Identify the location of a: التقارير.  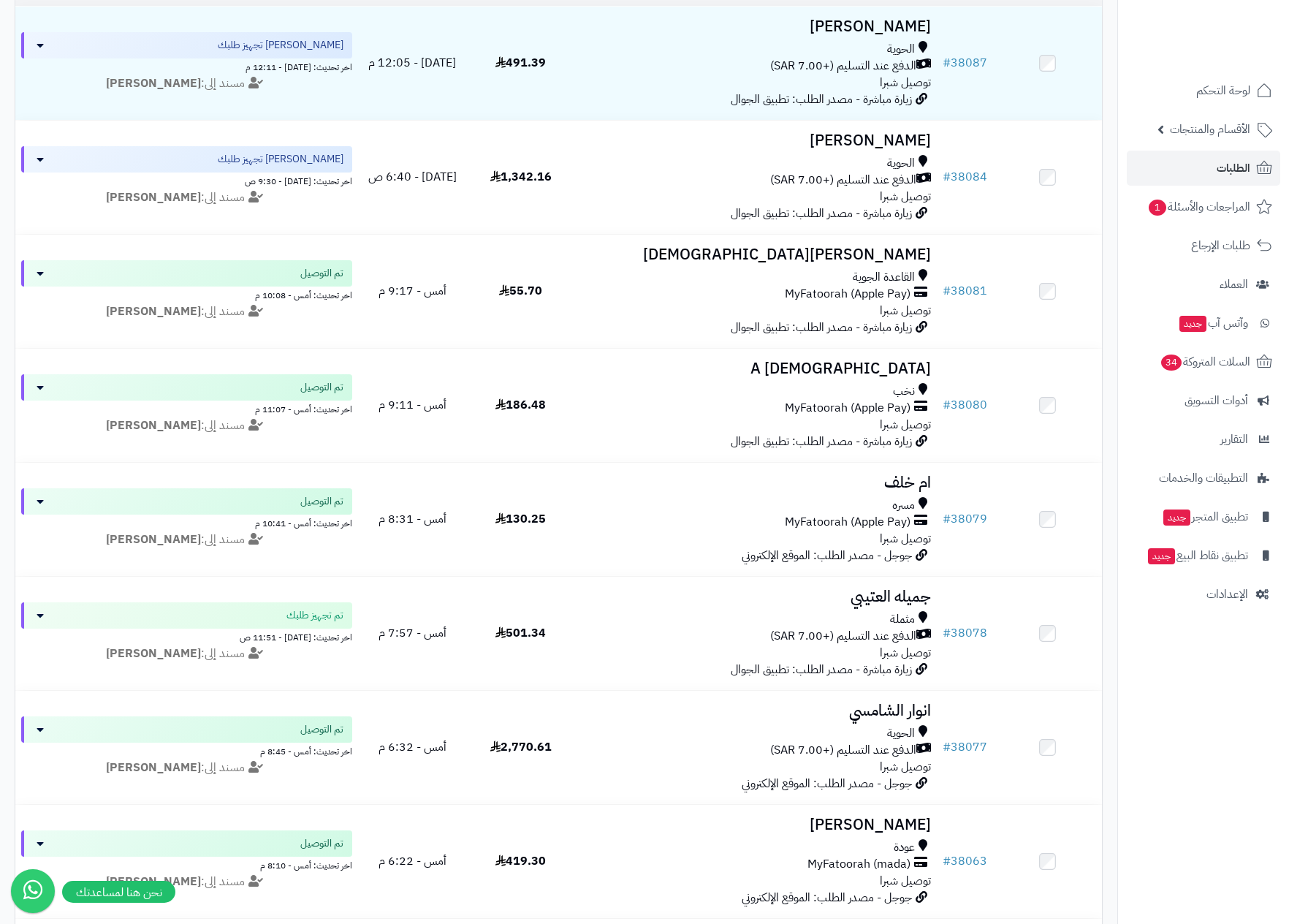
(1204, 440).